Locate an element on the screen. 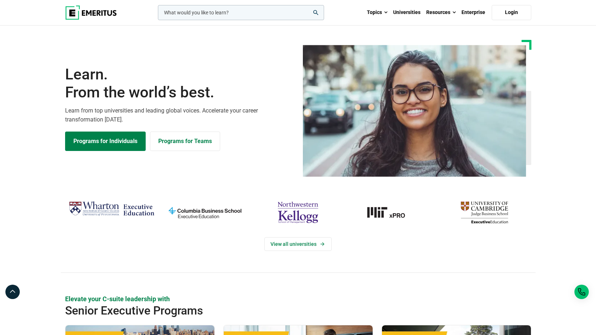 This screenshot has width=596, height=335. a: MIT-xPRO is located at coordinates (391, 213).